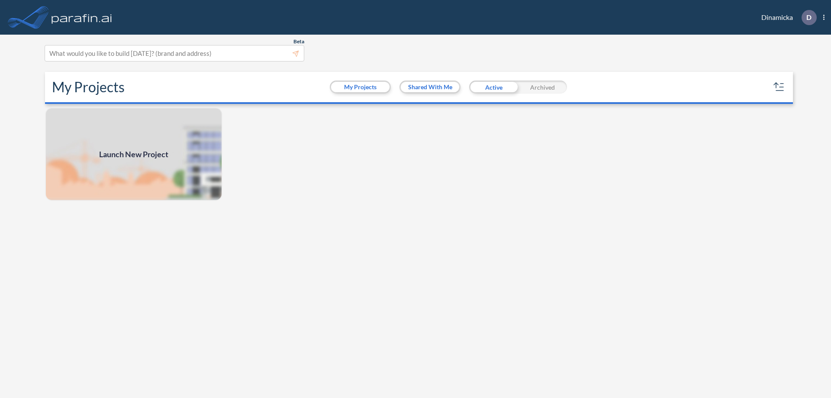 This screenshot has width=831, height=398. Describe the element at coordinates (134, 154) in the screenshot. I see `img: add` at that location.